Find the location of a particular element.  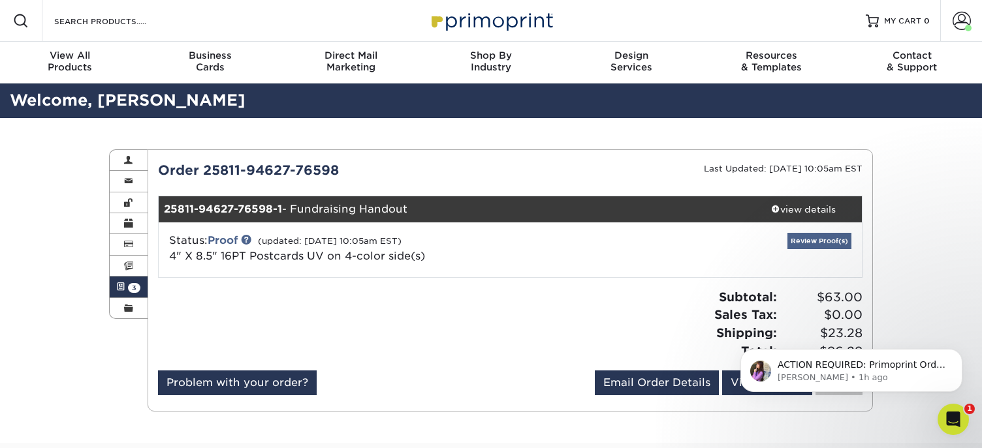

div: & Support is located at coordinates (911, 61).